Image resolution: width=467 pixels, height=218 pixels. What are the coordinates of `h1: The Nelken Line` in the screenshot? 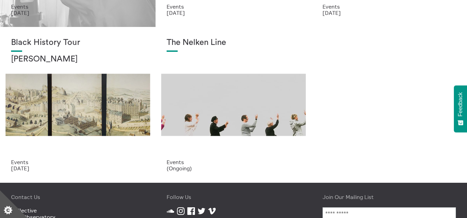 It's located at (233, 43).